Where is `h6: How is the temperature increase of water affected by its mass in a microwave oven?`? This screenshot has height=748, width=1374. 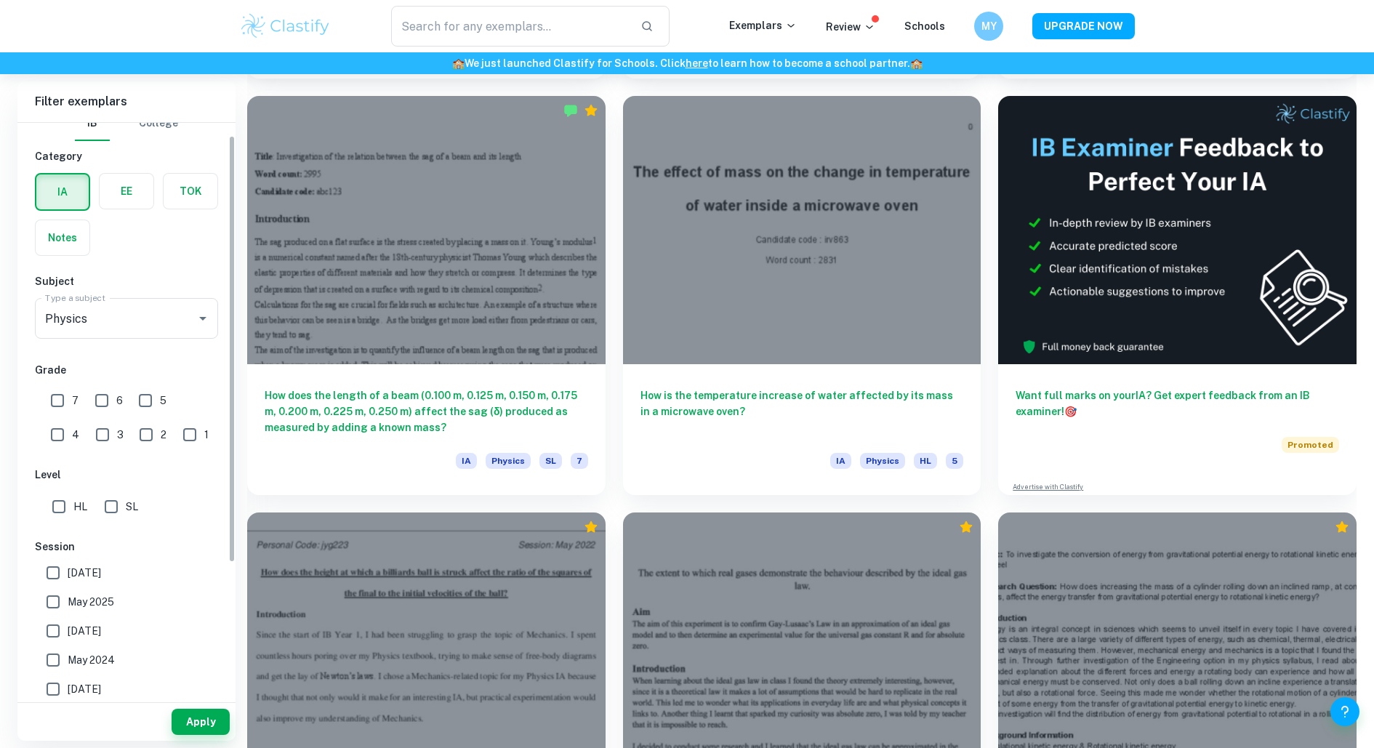 h6: How is the temperature increase of water affected by its mass in a microwave oven? is located at coordinates (802, 412).